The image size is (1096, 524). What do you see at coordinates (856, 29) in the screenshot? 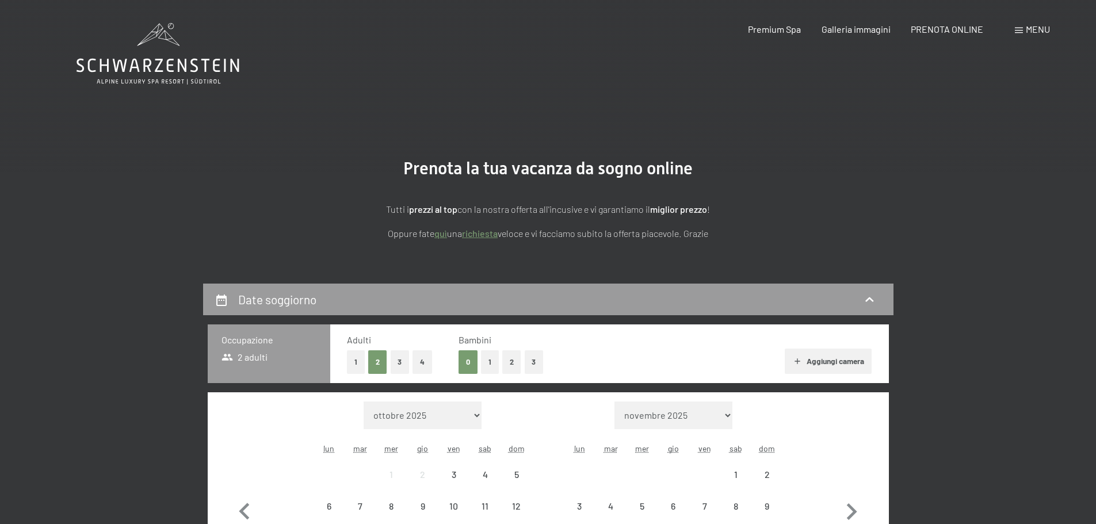
I see `a: Galleria immagini` at bounding box center [856, 29].